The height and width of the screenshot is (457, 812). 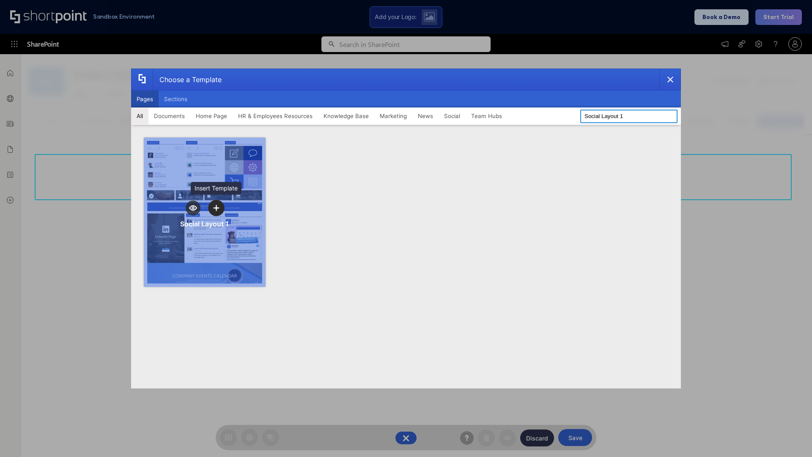 What do you see at coordinates (169, 116) in the screenshot?
I see `button: Documents` at bounding box center [169, 116].